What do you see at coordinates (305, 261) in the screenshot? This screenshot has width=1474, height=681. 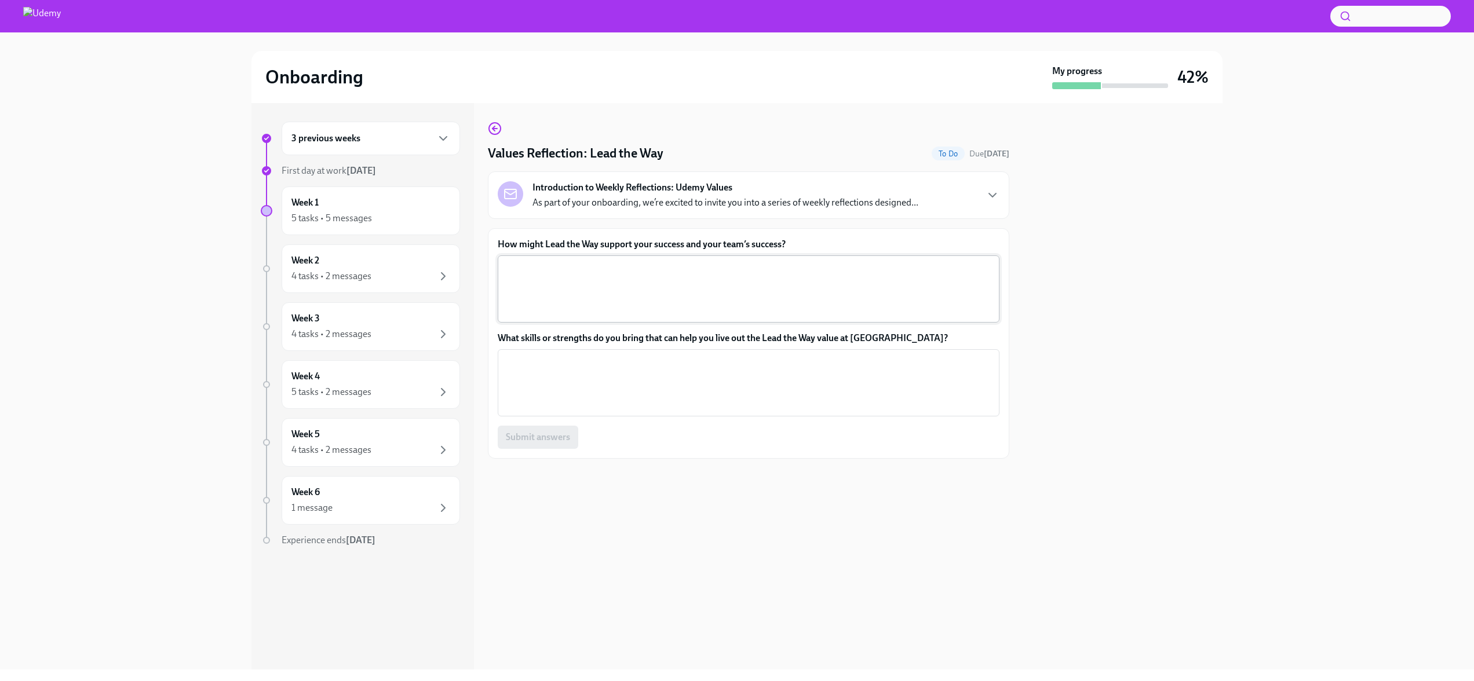 I see `h6: Week 2` at bounding box center [305, 261].